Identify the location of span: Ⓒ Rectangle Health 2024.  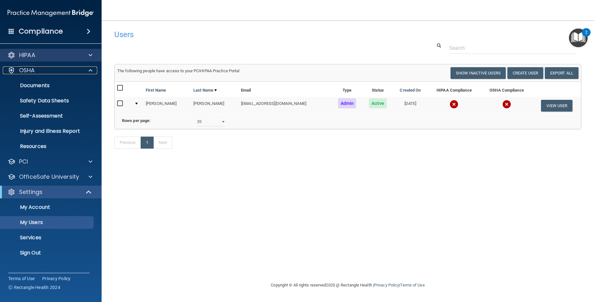
(34, 288).